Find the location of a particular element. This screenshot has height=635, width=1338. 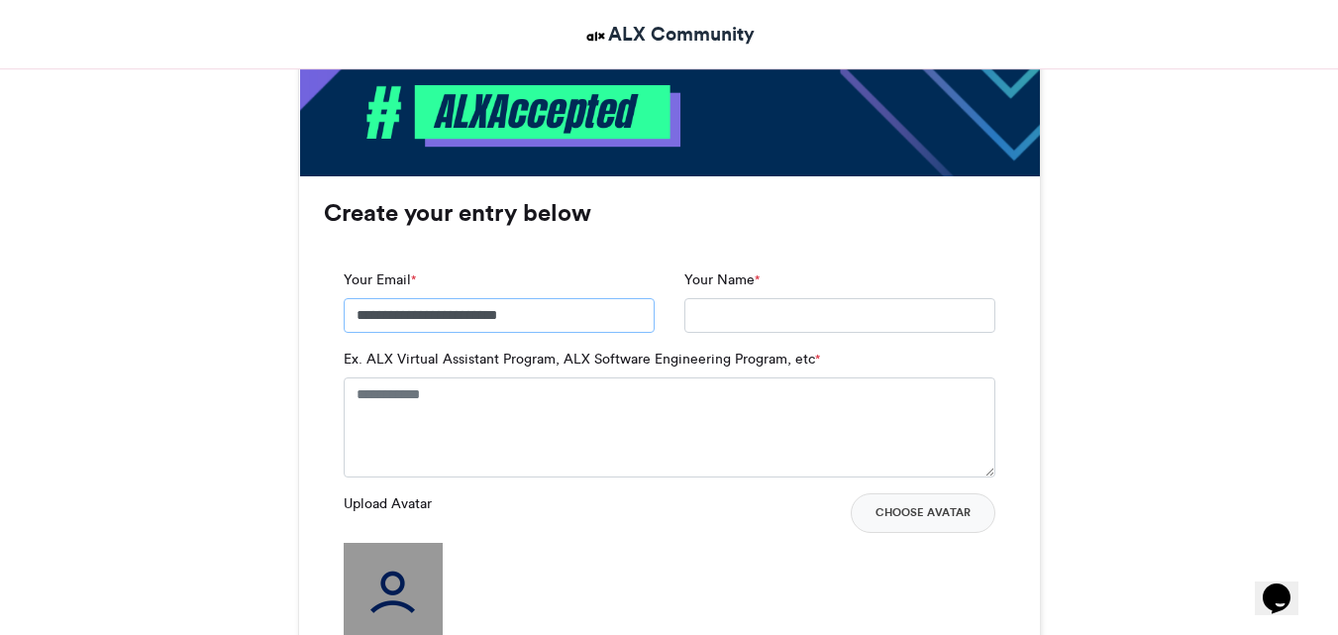

label: Your Name is located at coordinates (722, 279).